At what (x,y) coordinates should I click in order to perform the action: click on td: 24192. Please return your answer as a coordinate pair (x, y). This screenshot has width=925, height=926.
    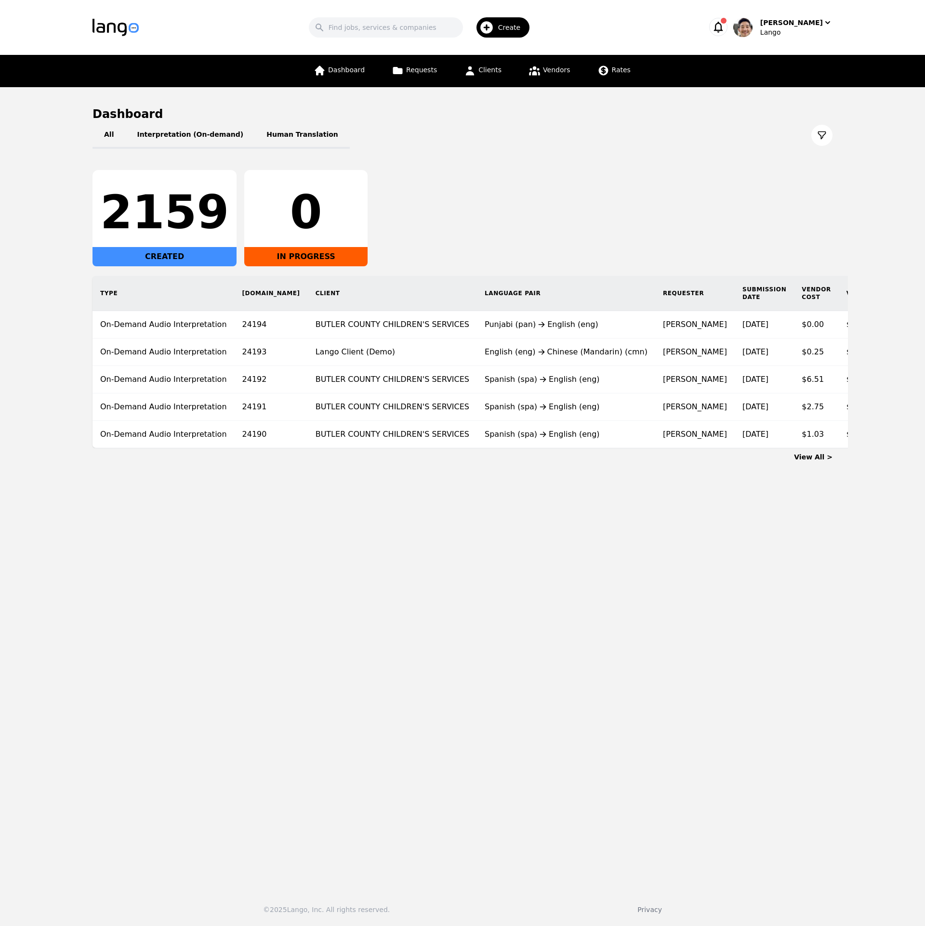
    Looking at the image, I should click on (271, 379).